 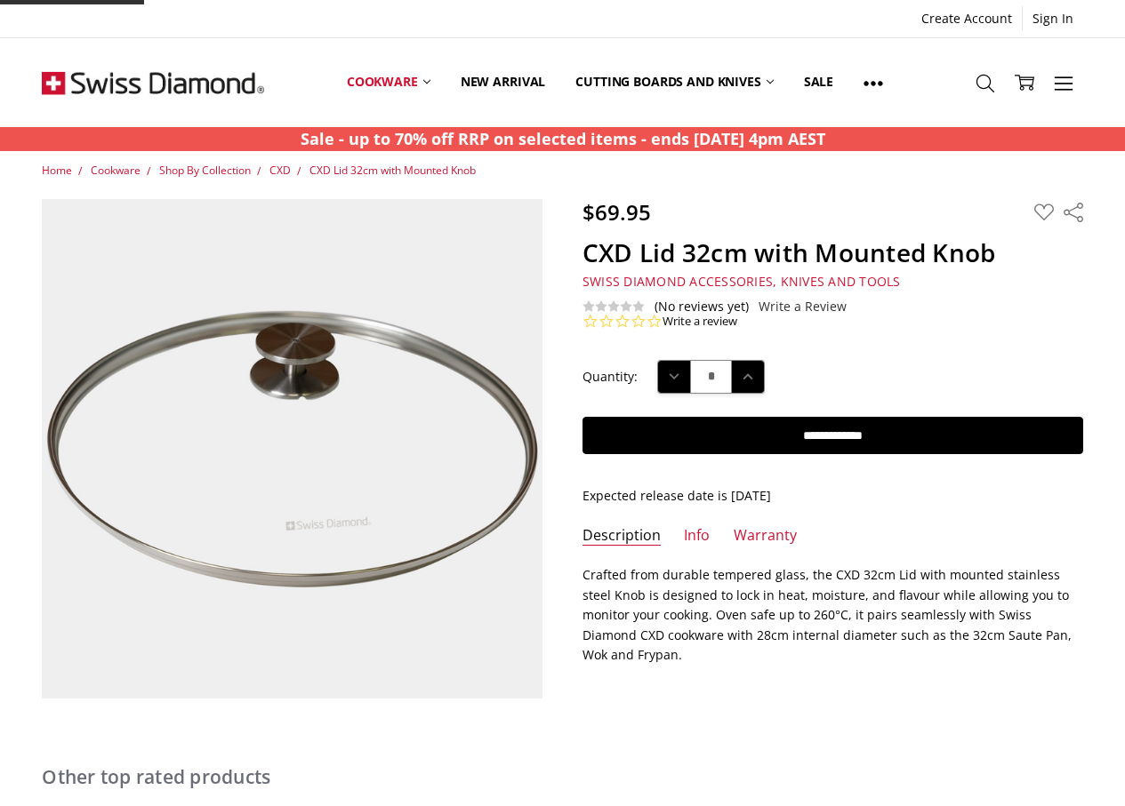 What do you see at coordinates (610, 377) in the screenshot?
I see `label: Quantity:` at bounding box center [610, 377].